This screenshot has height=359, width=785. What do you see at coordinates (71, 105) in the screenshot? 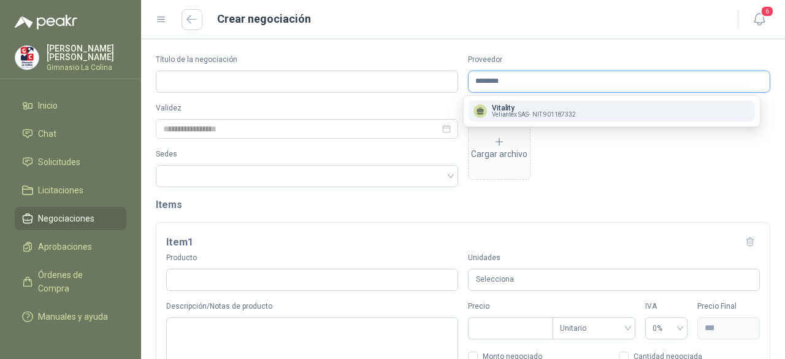
I see `a: Inicio` at bounding box center [71, 105].